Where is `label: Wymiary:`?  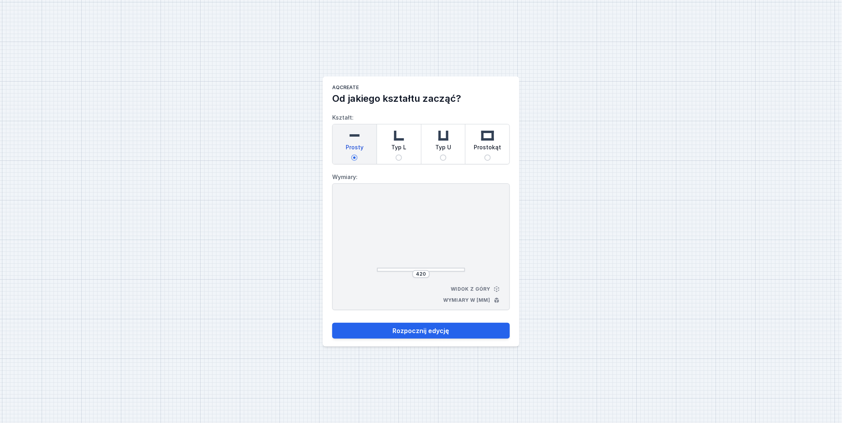 label: Wymiary: is located at coordinates (421, 177).